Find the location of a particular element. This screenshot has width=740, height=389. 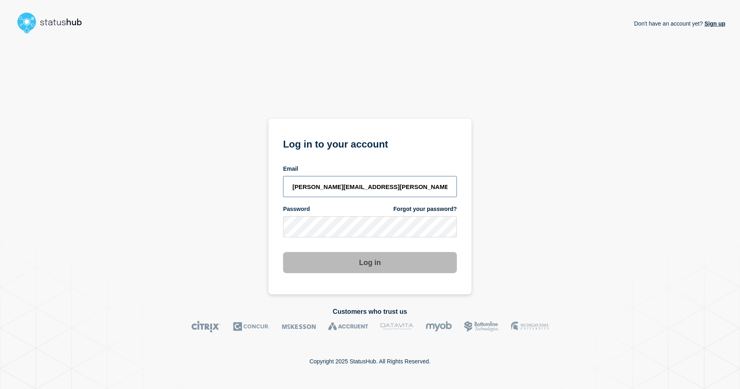

img: MSU logo is located at coordinates (529, 326).